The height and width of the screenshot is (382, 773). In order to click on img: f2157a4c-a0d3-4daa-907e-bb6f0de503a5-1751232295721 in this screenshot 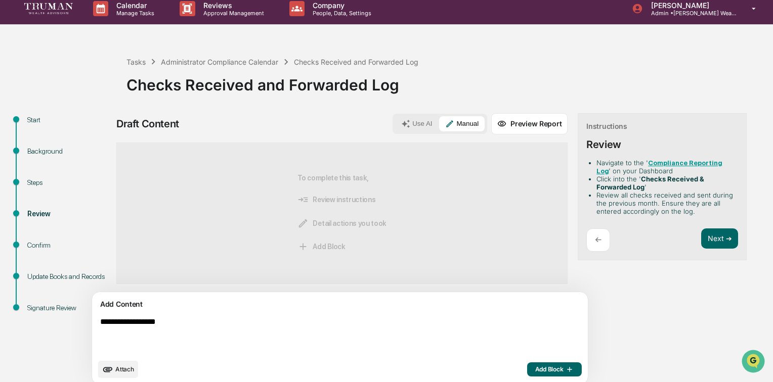, I will do `click(13, 13)`.